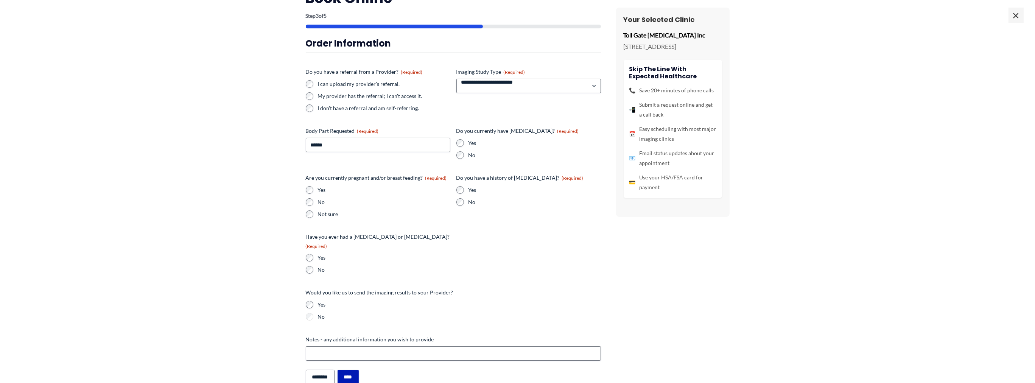 This screenshot has width=1035, height=383. What do you see at coordinates (376, 178) in the screenshot?
I see `legend: Are you currently pregnant and/or breast feeding?` at bounding box center [376, 178].